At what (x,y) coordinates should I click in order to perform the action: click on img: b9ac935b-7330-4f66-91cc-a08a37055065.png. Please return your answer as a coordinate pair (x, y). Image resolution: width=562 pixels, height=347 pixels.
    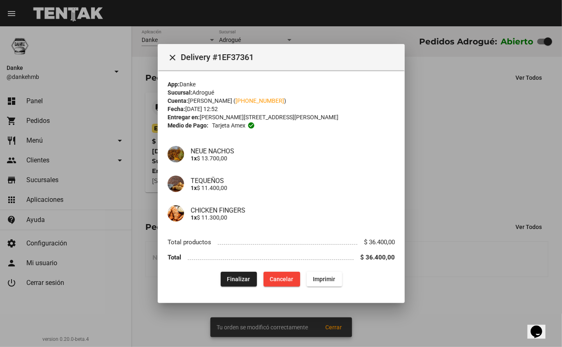
    Looking at the image, I should click on (176, 214).